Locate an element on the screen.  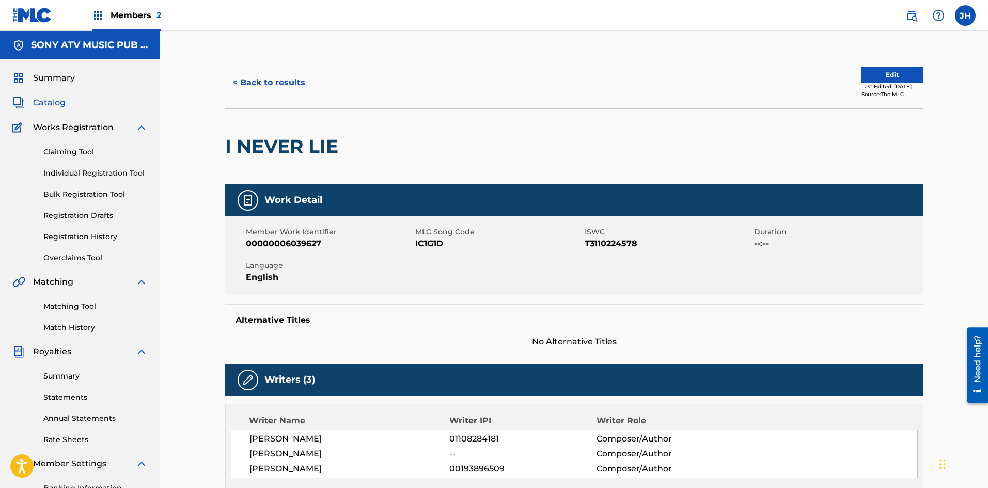
span: ISWC is located at coordinates (668, 232).